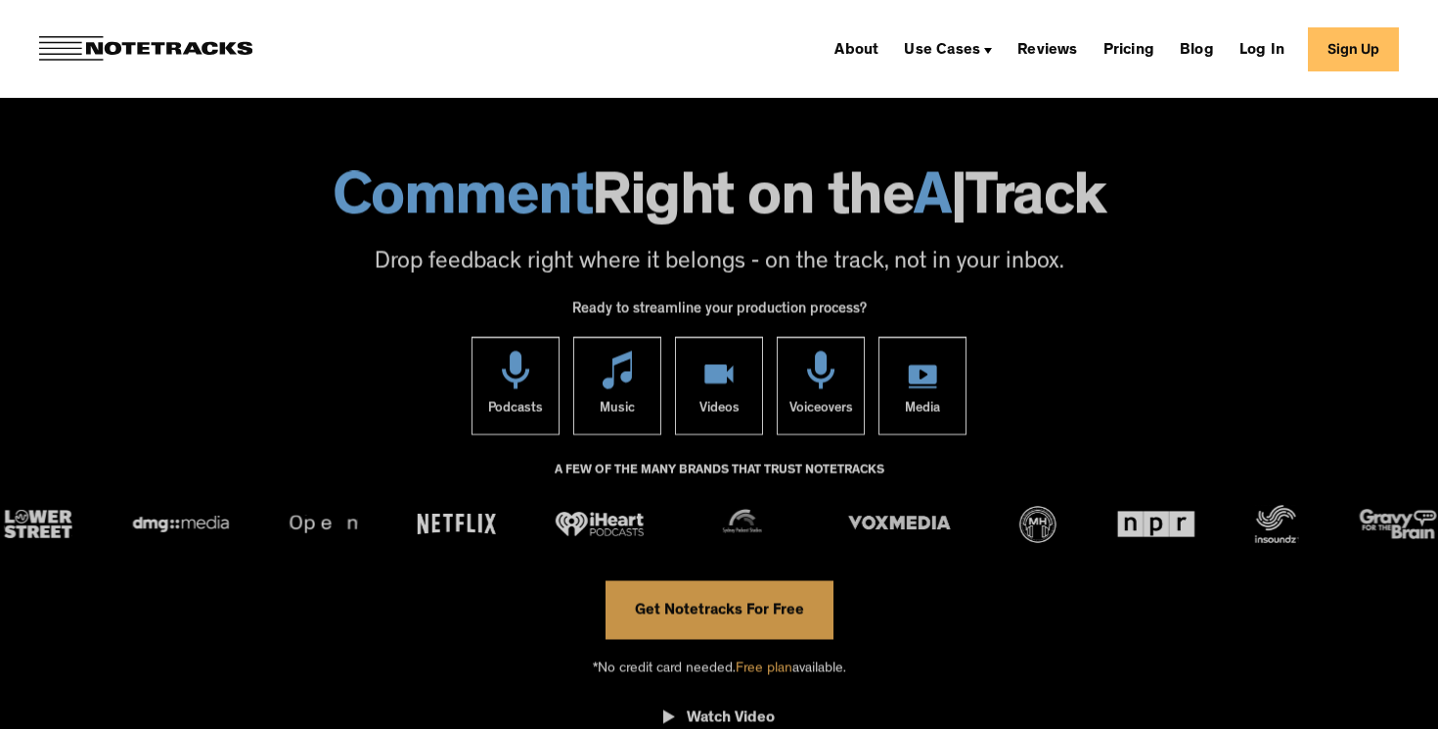  Describe the element at coordinates (923, 411) in the screenshot. I see `div: Media` at that location.